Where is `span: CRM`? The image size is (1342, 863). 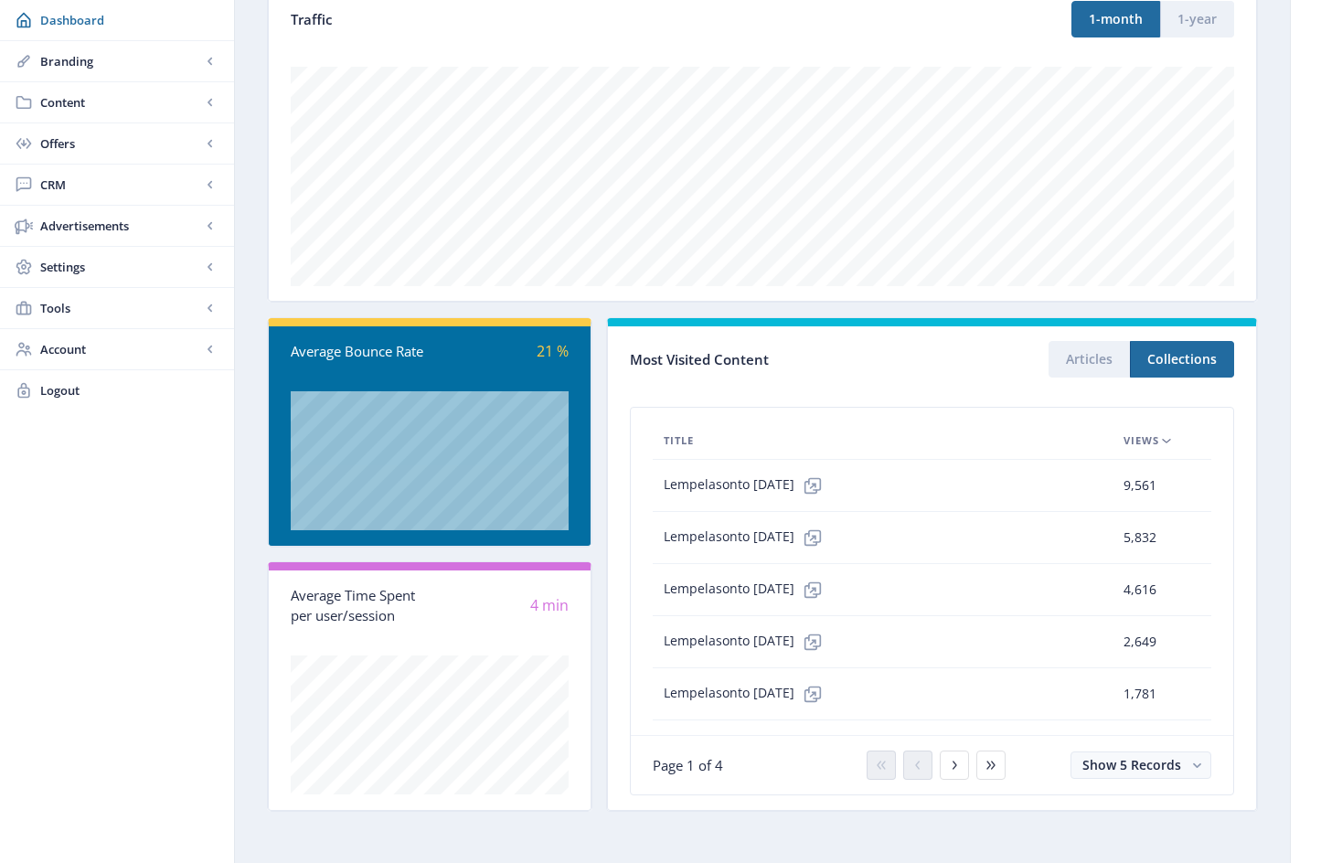
span: CRM is located at coordinates (121, 185).